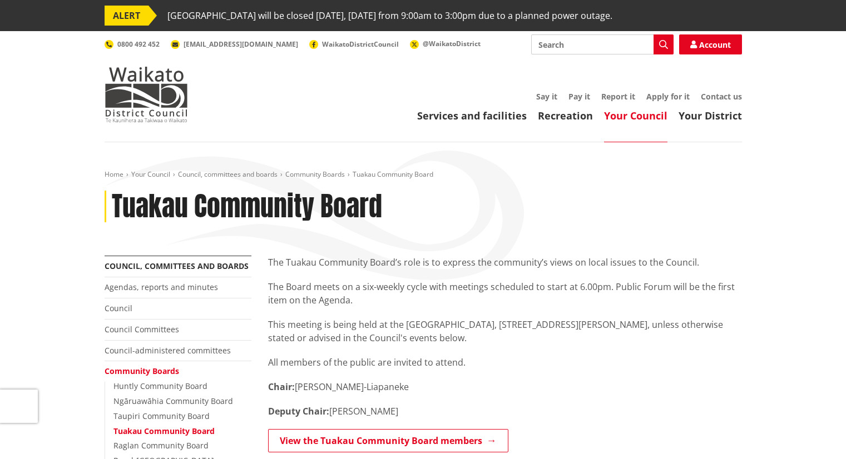 The width and height of the screenshot is (846, 459). What do you see at coordinates (247, 207) in the screenshot?
I see `h1: Tuakau Community Board` at bounding box center [247, 207].